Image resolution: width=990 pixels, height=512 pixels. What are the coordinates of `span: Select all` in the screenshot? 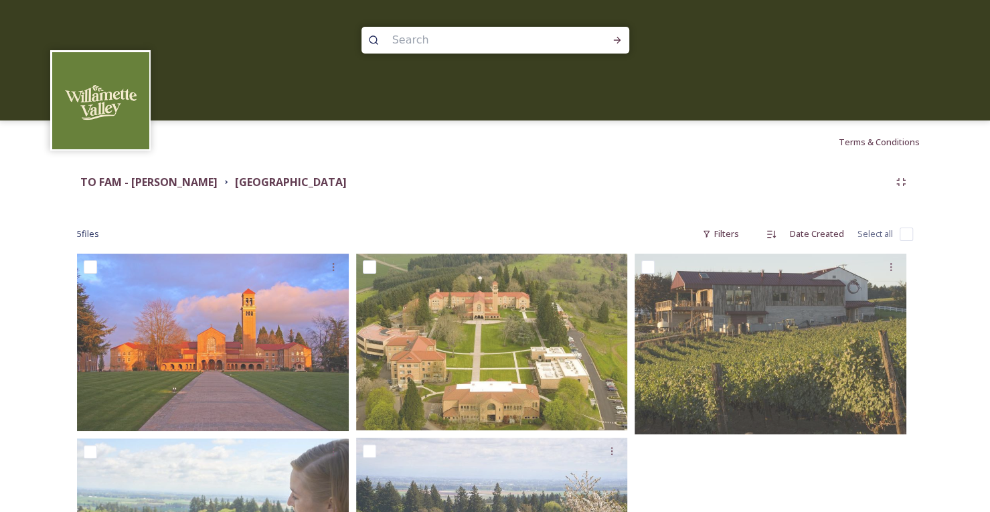 It's located at (875, 234).